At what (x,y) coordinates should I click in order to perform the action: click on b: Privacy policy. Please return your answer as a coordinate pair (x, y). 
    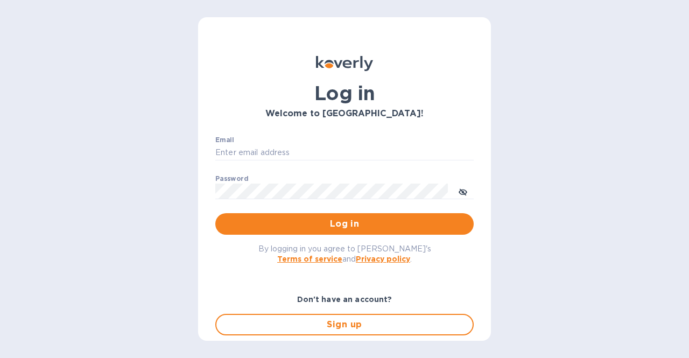
    Looking at the image, I should click on (383, 259).